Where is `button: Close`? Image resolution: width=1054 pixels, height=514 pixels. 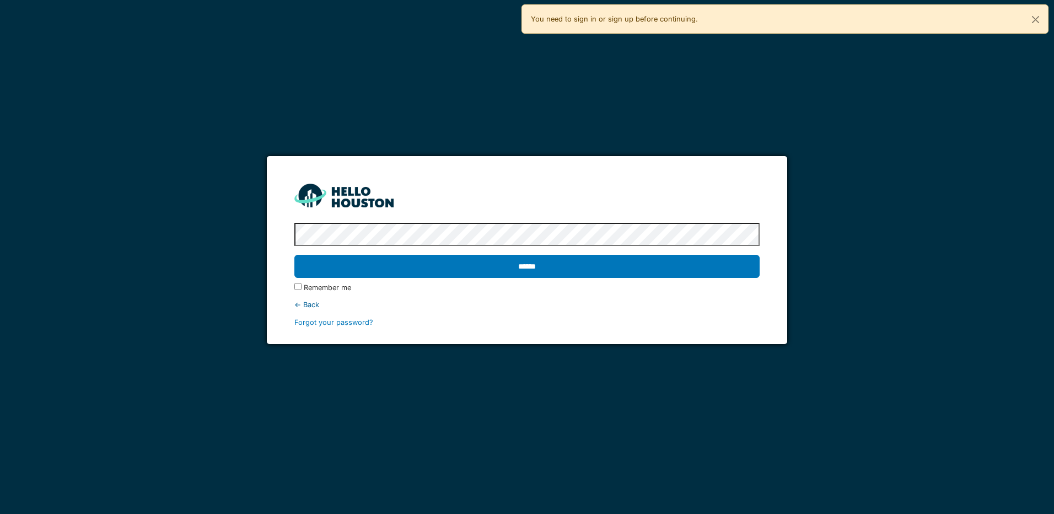
button: Close is located at coordinates (1036, 19).